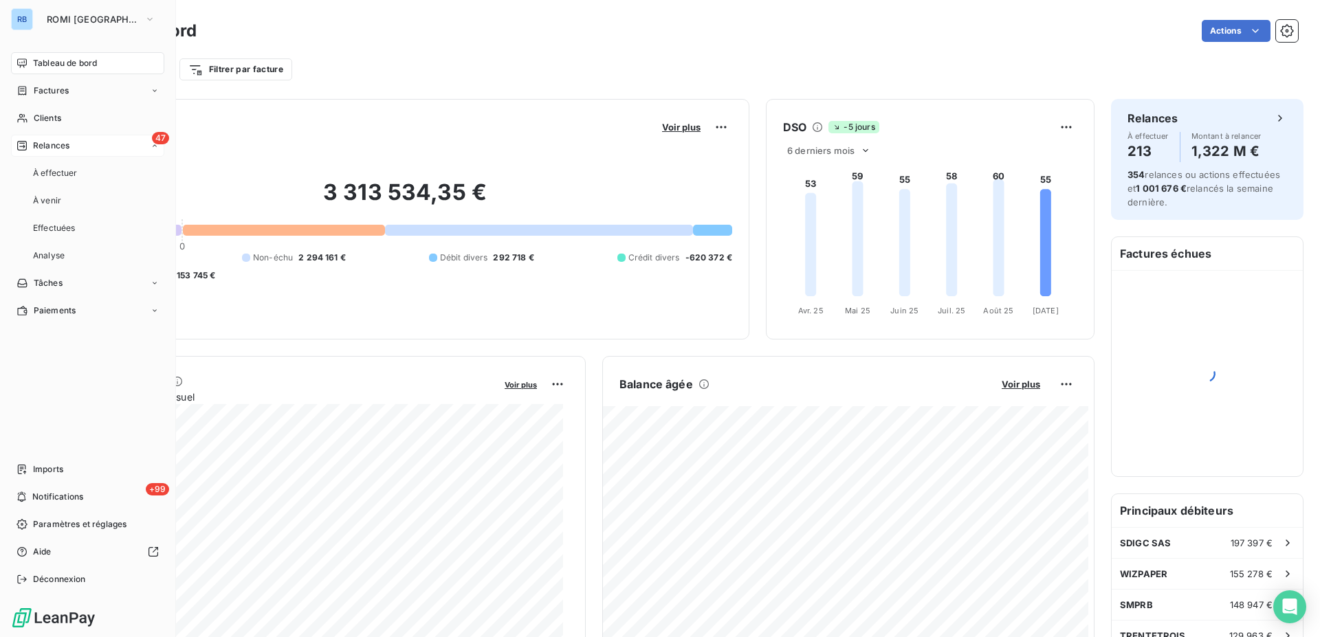 This screenshot has width=1320, height=637. Describe the element at coordinates (1227, 136) in the screenshot. I see `span: Montant à relancer` at that location.